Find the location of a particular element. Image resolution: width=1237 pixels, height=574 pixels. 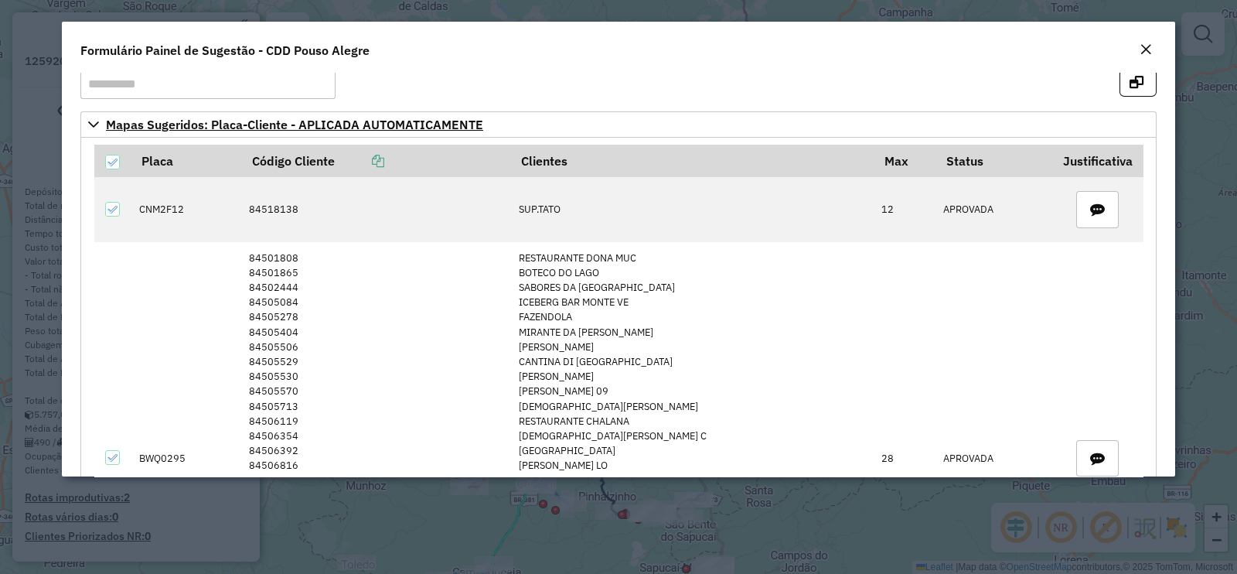

button: Close is located at coordinates (1146, 50).